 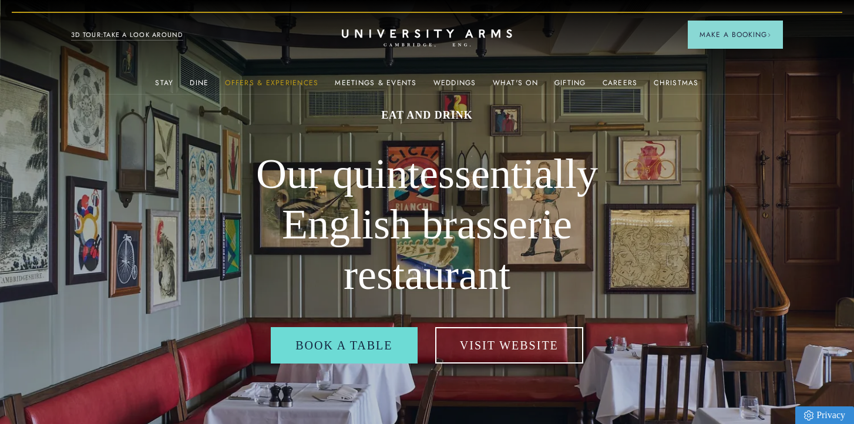 I want to click on h2: Our quintessentially English brasserie restaurant, so click(x=427, y=224).